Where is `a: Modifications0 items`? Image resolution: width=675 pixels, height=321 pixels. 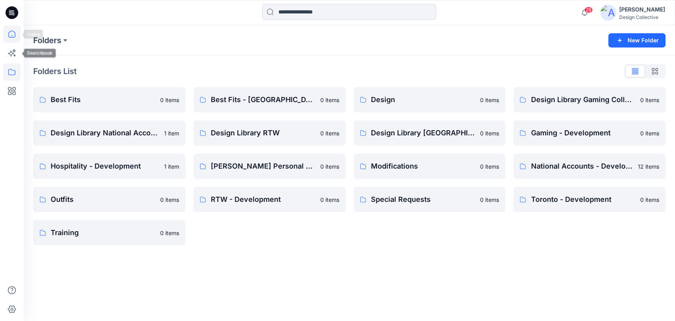
a: Modifications0 items is located at coordinates (430, 166).